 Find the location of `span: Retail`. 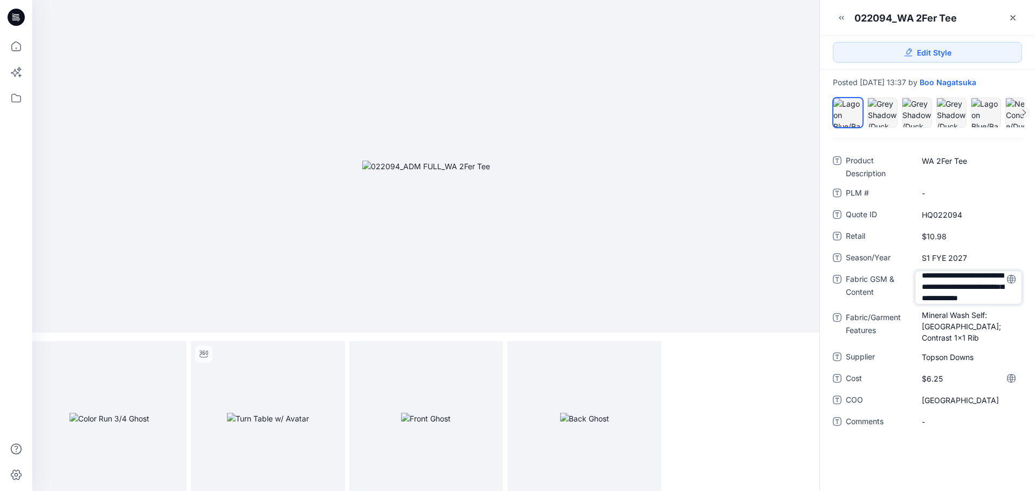

span: Retail is located at coordinates (878, 237).